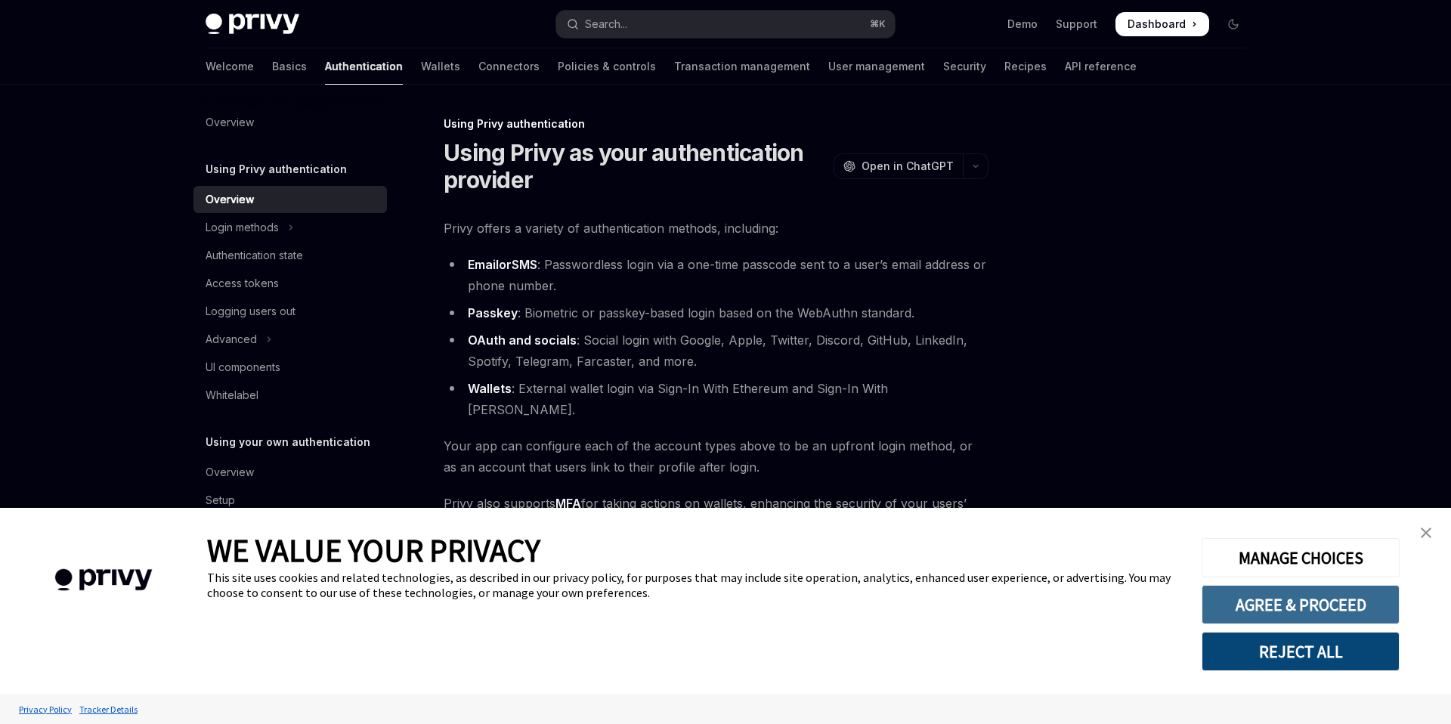 This screenshot has height=724, width=1451. I want to click on a: close banner, so click(1426, 533).